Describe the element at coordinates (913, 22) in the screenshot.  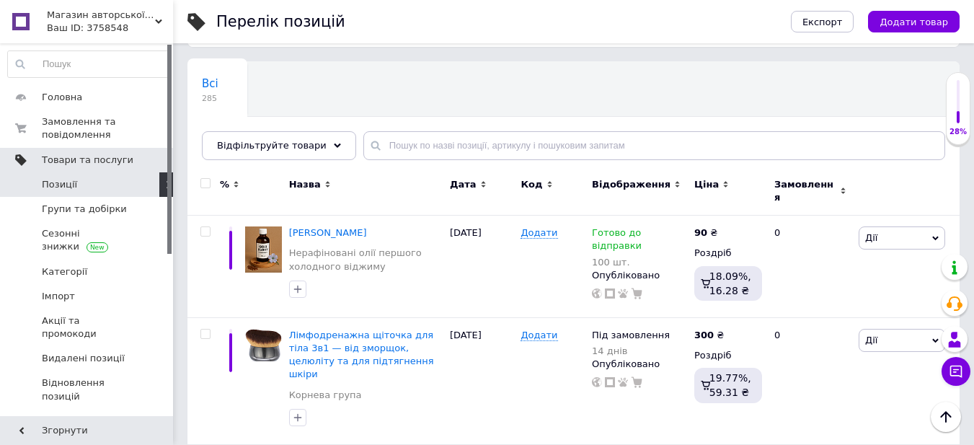
I see `button: Додати товар` at that location.